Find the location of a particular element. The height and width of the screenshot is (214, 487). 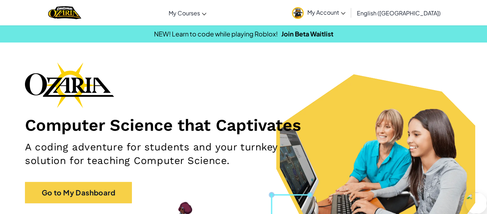

h1: Computer Science that Captivates is located at coordinates (244, 125).